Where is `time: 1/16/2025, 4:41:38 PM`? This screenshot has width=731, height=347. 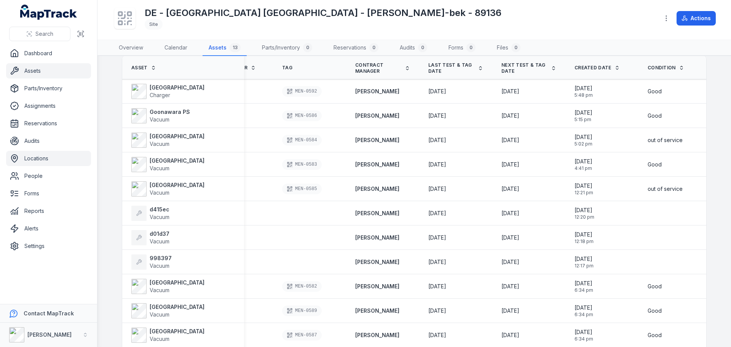 time: 1/16/2025, 4:41:38 PM is located at coordinates (583, 164).